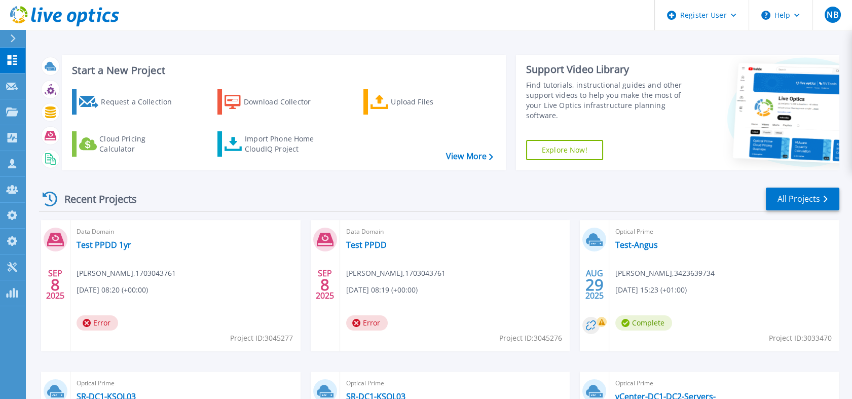 This screenshot has height=399, width=852. Describe the element at coordinates (282, 70) in the screenshot. I see `h3: Start a New Project` at that location.